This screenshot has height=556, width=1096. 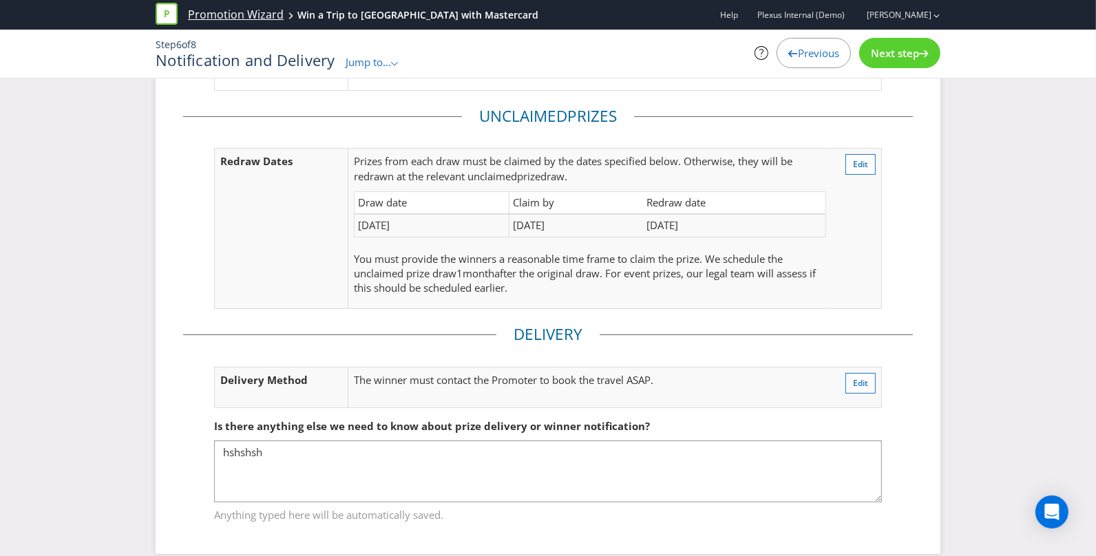 What do you see at coordinates (573, 168) in the screenshot?
I see `span: s from each draw must be claimed by the dates specified below. Otherwise, they will be redrawn at...` at bounding box center [573, 168].